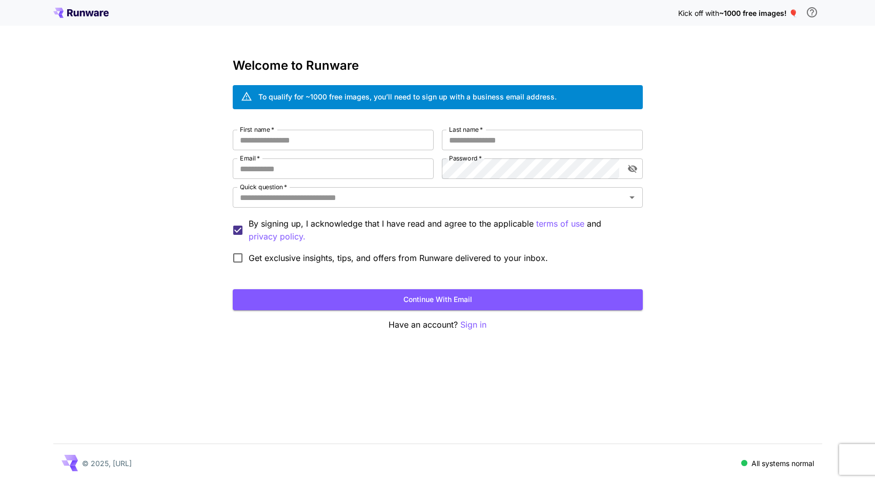 The height and width of the screenshot is (482, 875). I want to click on label: Password, so click(465, 158).